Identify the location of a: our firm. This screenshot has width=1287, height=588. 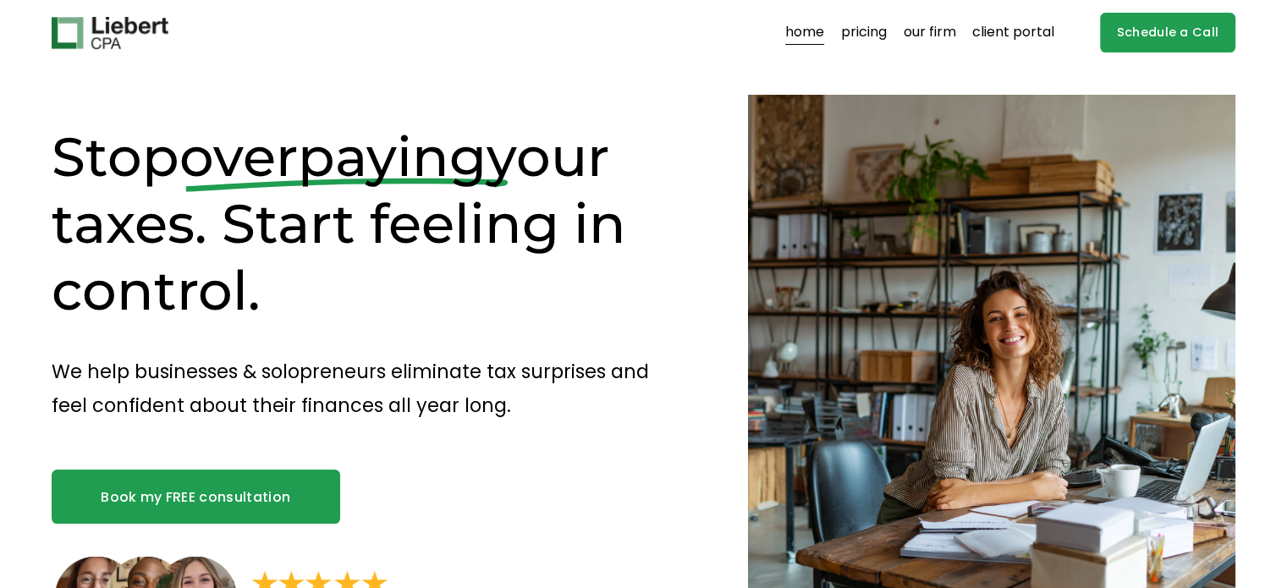
(930, 33).